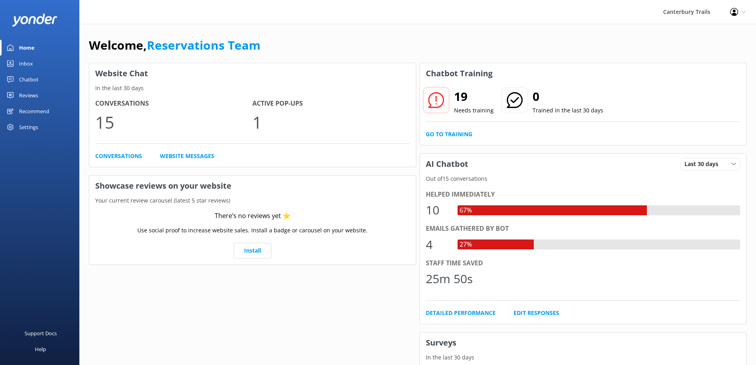 The width and height of the screenshot is (756, 365). I want to click on div: Help, so click(40, 349).